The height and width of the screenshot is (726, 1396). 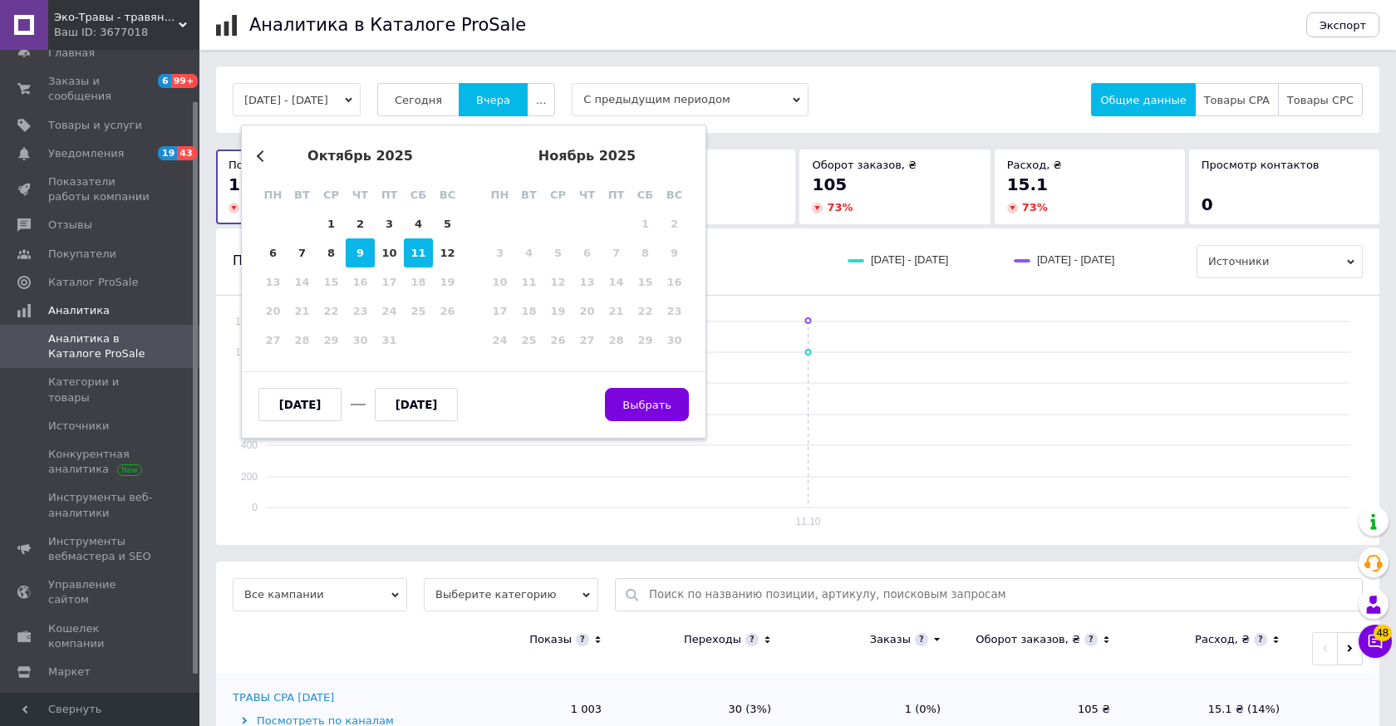 What do you see at coordinates (1383, 633) in the screenshot?
I see `span: 48` at bounding box center [1383, 633].